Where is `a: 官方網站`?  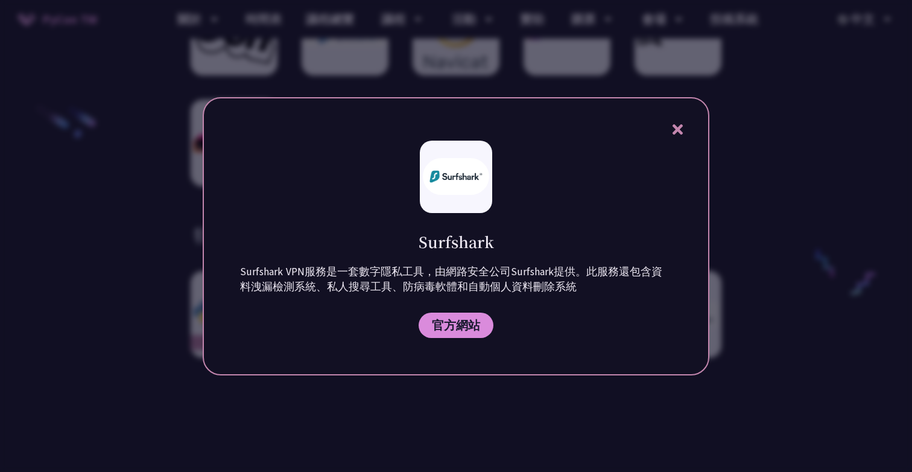
a: 官方網站 is located at coordinates (456, 325).